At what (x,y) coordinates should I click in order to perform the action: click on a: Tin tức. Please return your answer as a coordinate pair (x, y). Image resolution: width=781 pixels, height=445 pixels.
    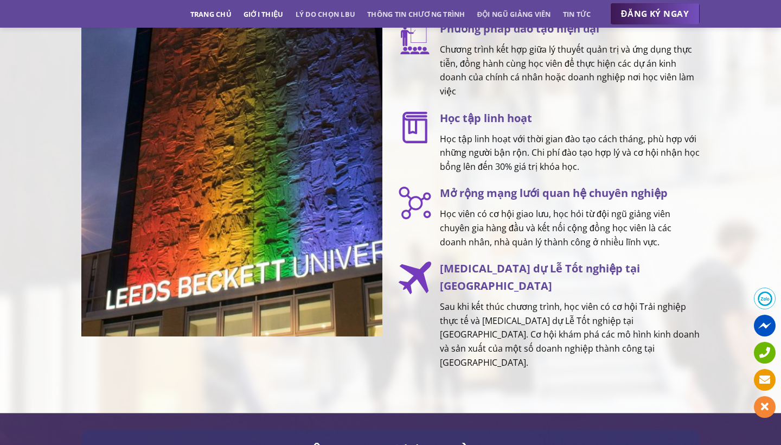
    Looking at the image, I should click on (577, 14).